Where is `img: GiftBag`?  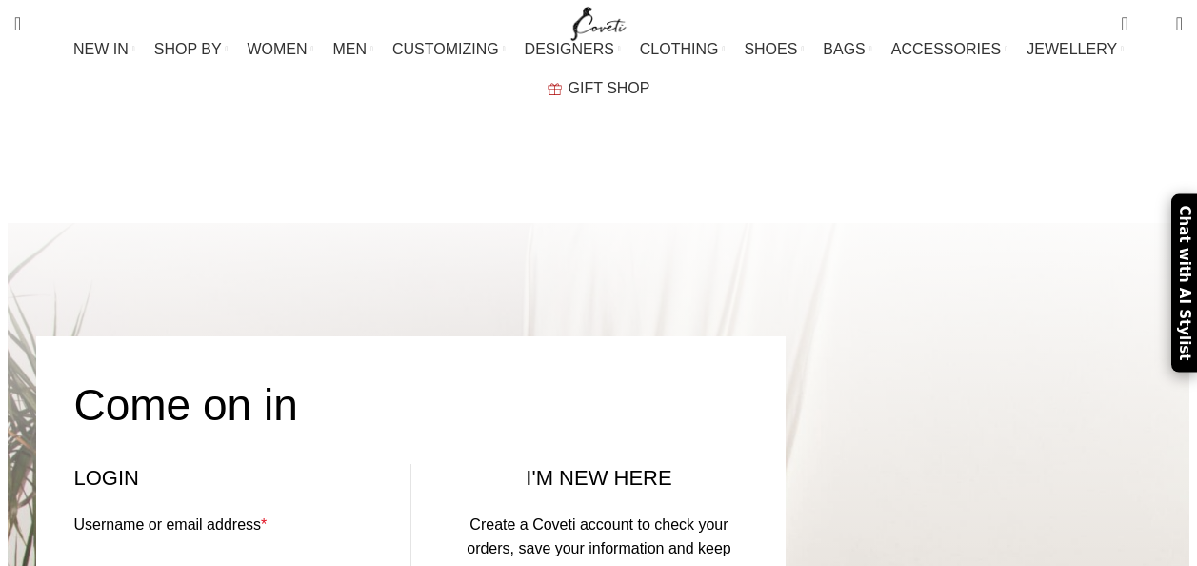 img: GiftBag is located at coordinates (554, 89).